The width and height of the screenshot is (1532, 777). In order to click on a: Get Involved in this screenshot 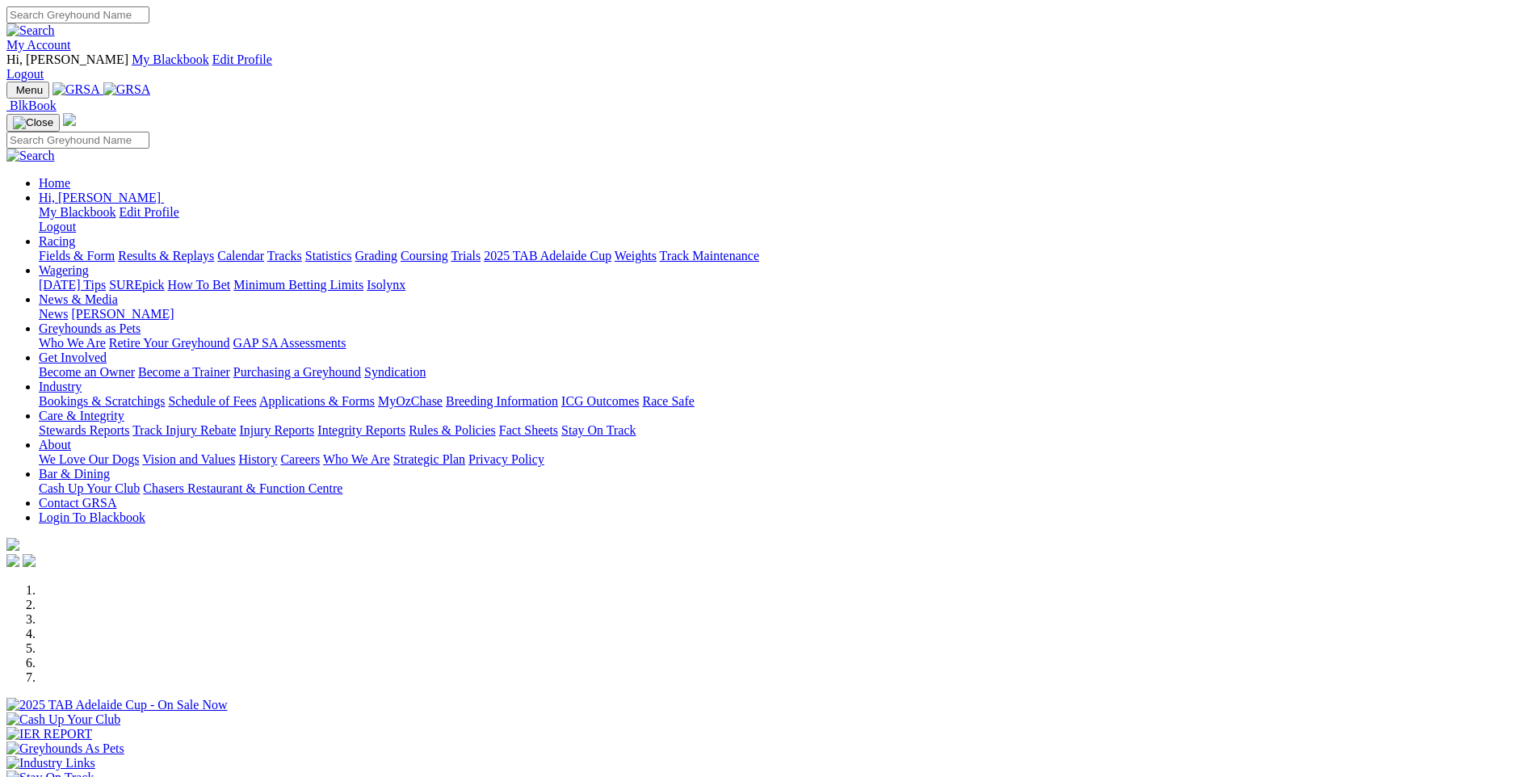, I will do `click(73, 357)`.